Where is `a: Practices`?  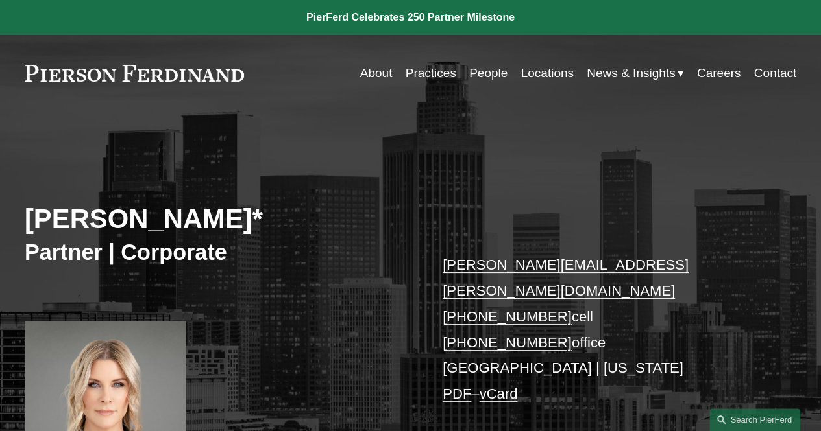 a: Practices is located at coordinates (431, 73).